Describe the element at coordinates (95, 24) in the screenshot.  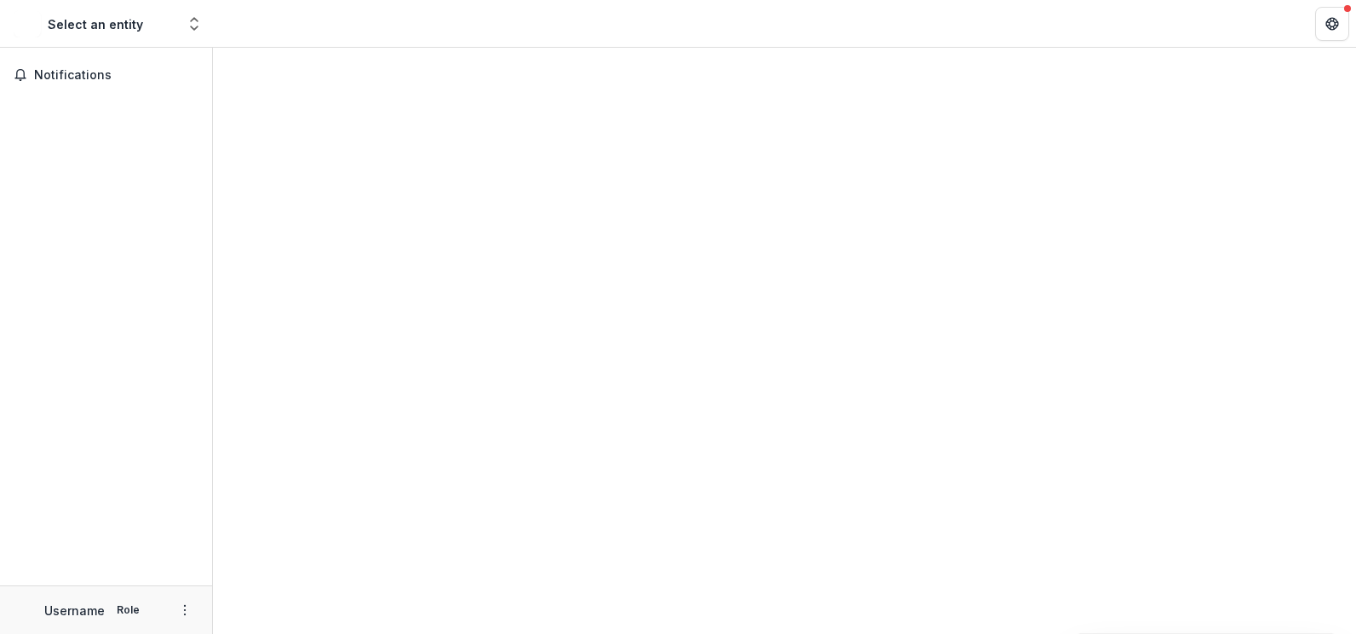
I see `div: Select an entity` at that location.